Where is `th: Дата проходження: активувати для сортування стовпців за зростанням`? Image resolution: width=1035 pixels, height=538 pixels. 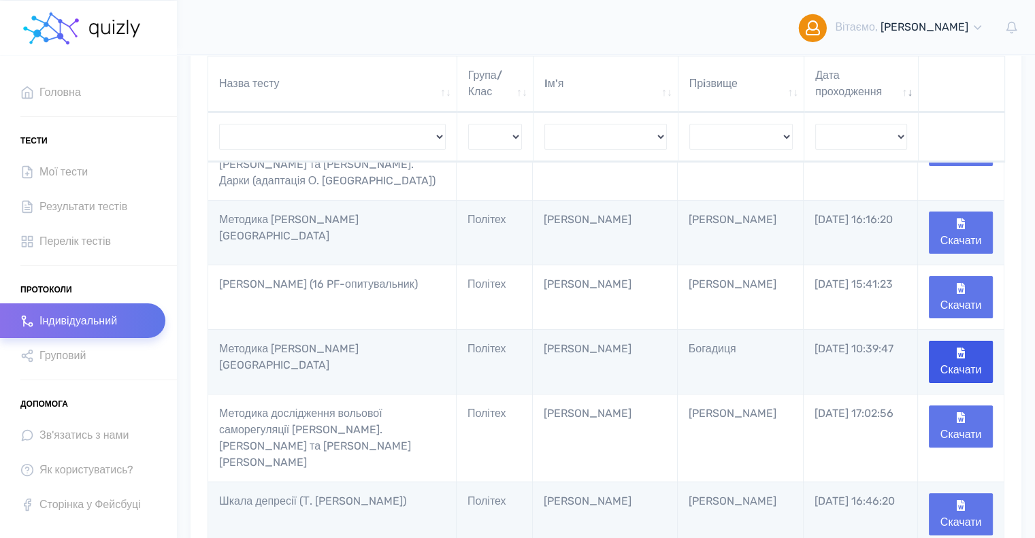 th: Дата проходження: активувати для сортування стовпців за зростанням is located at coordinates (861, 84).